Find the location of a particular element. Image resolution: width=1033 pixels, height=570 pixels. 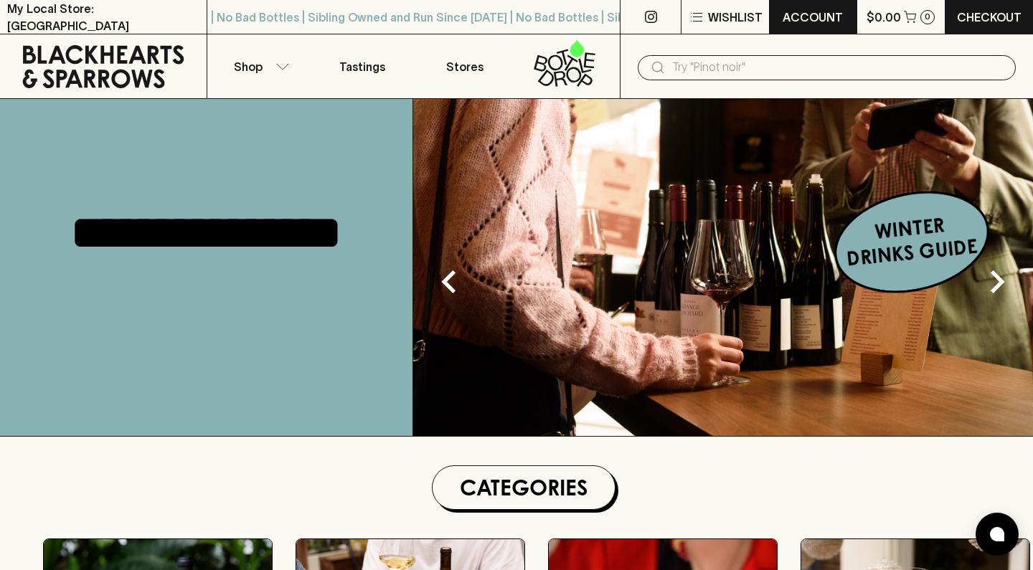

img: bubble-icon is located at coordinates (997, 534).